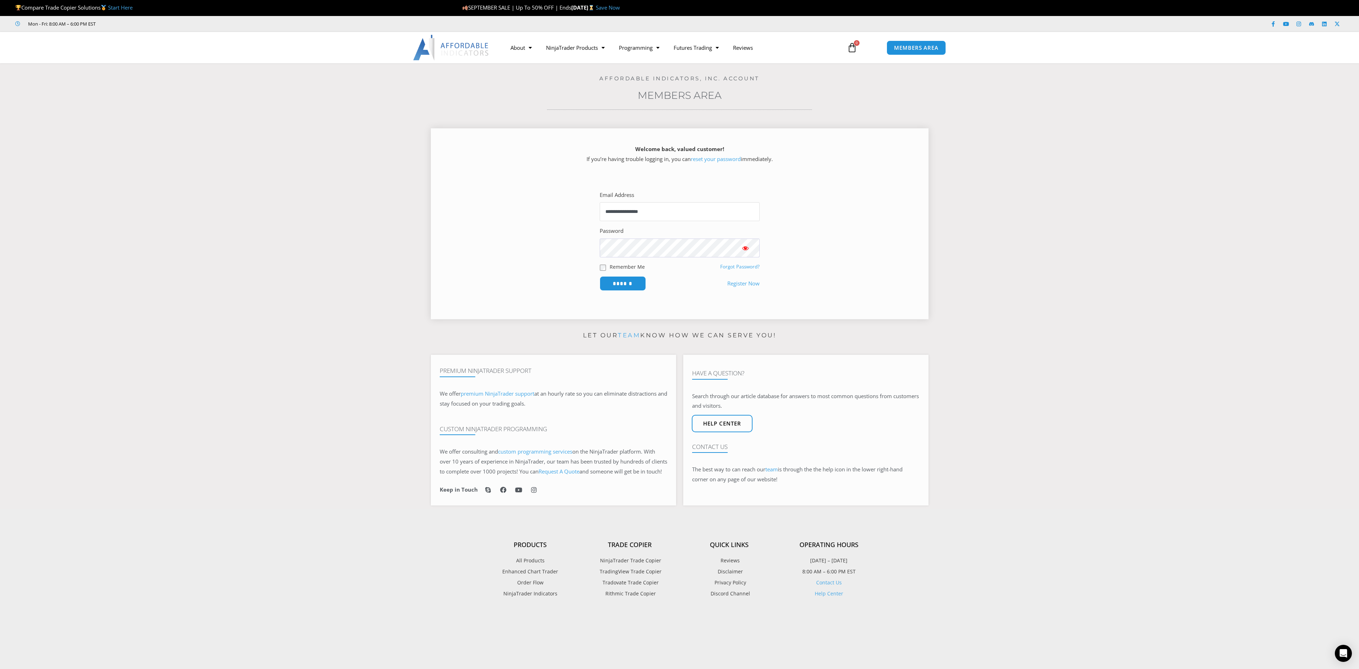  I want to click on label: Password, so click(611, 231).